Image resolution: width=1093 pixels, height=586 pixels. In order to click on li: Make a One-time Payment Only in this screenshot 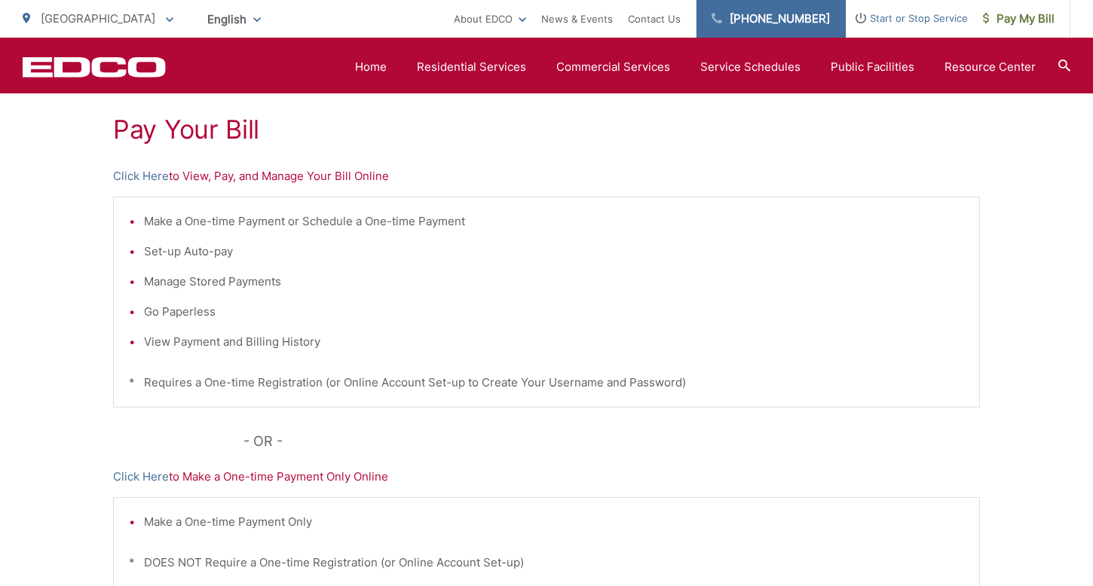, I will do `click(554, 522)`.